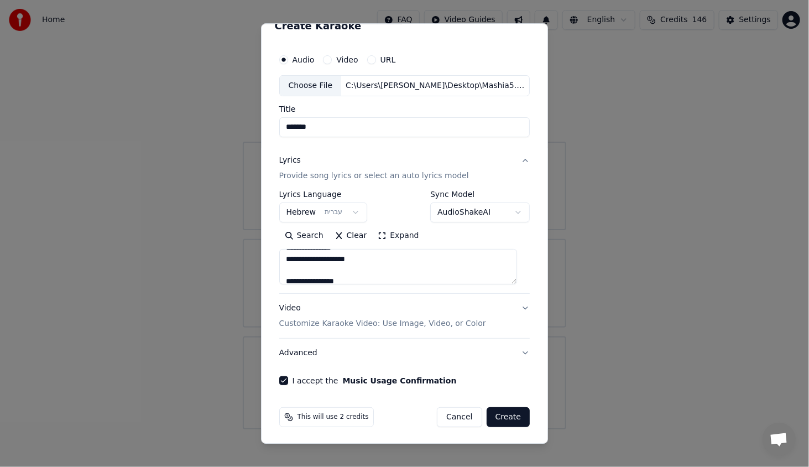  Describe the element at coordinates (383, 323) in the screenshot. I see `p: Customize Karaoke Video: Use Image, Video, or Color` at that location.